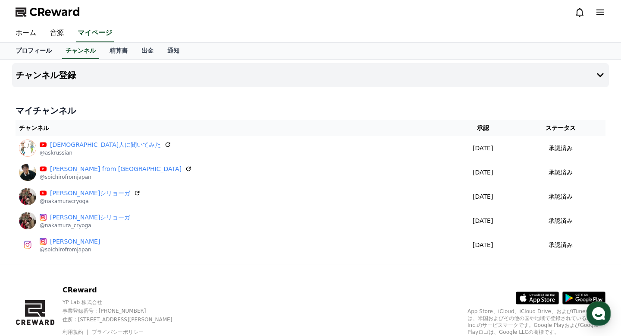 The width and height of the screenshot is (621, 336). What do you see at coordinates (125, 302) in the screenshot?
I see `p: YP Lab 株式会社` at bounding box center [125, 302].